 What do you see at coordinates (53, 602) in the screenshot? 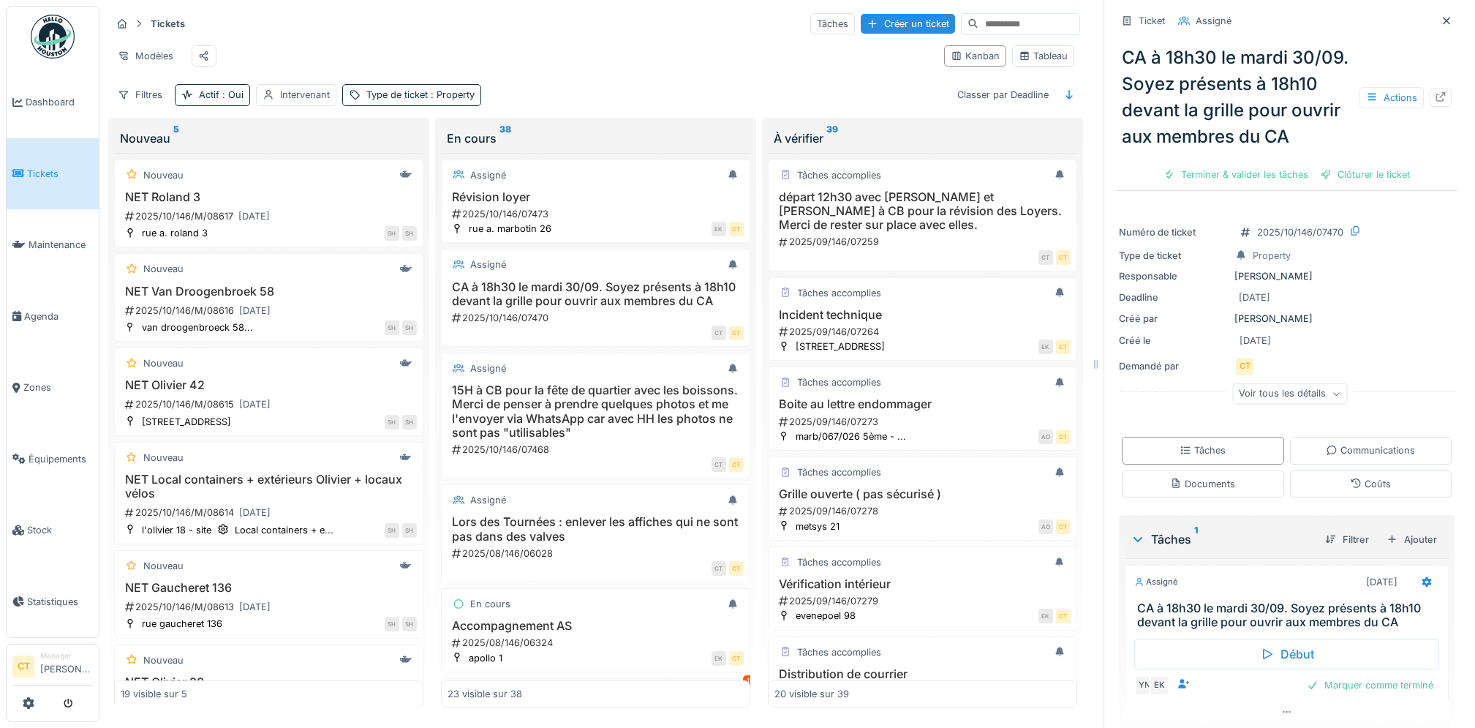
I see `a: Statistiques` at bounding box center [53, 602].